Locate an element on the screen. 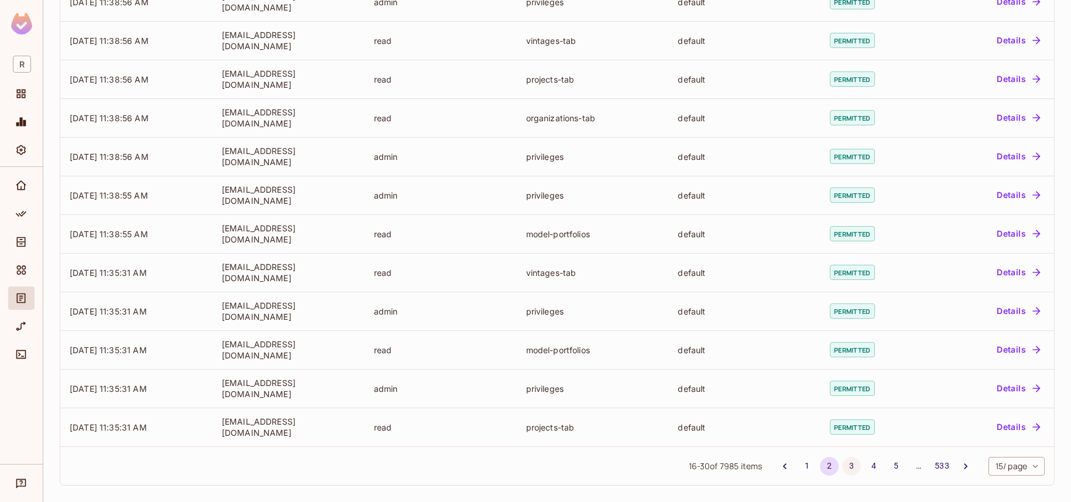 The height and width of the screenshot is (502, 1071). button: Go to next page is located at coordinates (966, 466).